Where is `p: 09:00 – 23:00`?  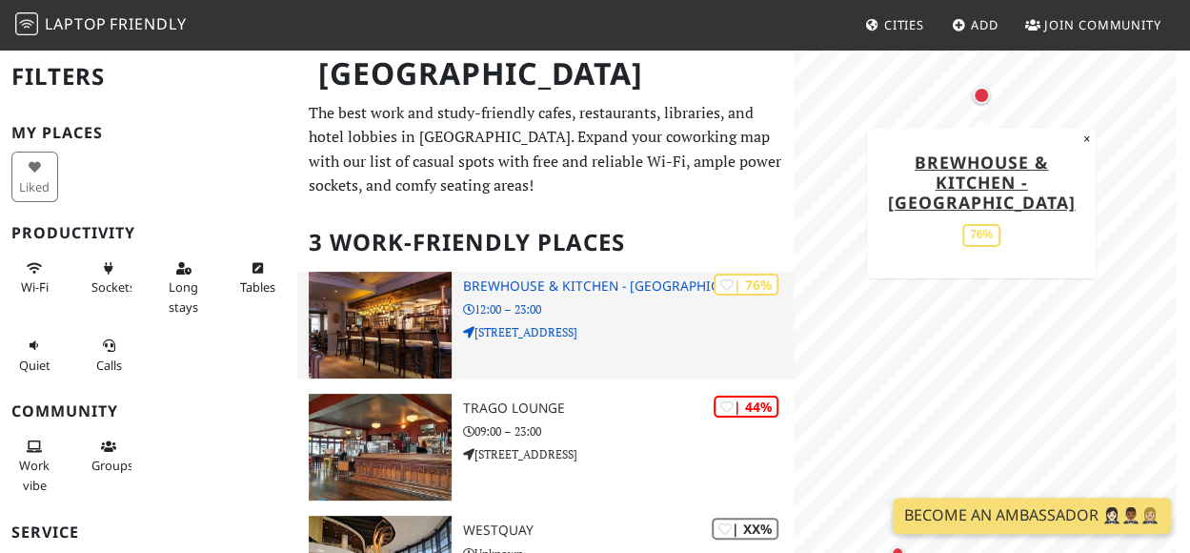
p: 09:00 – 23:00 is located at coordinates (628, 431).